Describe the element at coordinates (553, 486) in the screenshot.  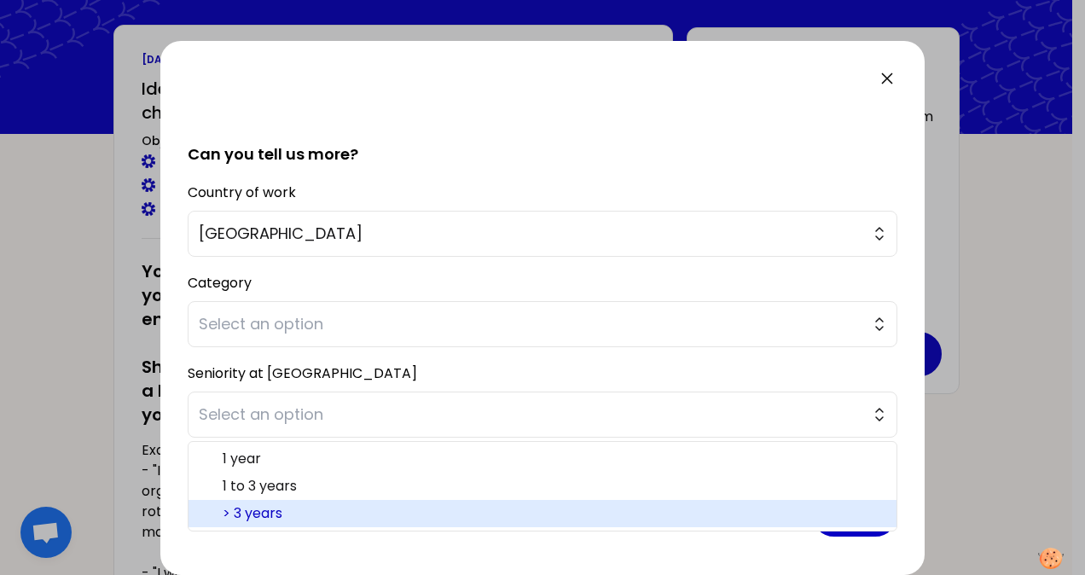
I see `span: 1 to 3 years` at that location.